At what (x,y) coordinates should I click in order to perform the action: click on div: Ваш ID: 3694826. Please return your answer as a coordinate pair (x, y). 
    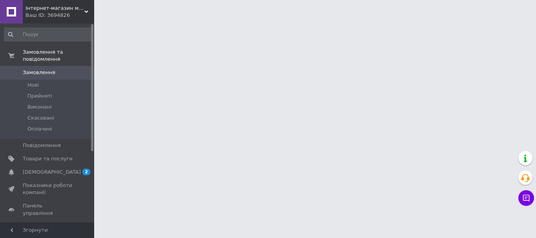
    Looking at the image, I should click on (60, 15).